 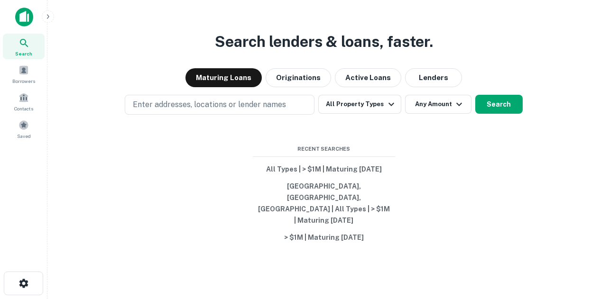 I want to click on button: All Property Types, so click(x=360, y=104).